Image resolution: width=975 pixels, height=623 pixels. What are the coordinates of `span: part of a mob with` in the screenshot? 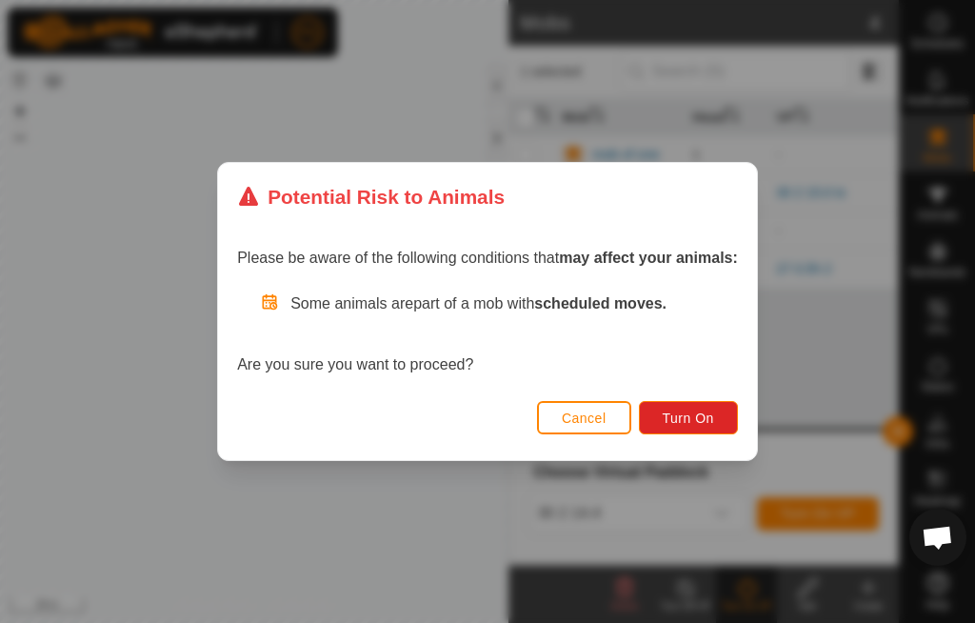 It's located at (540, 303).